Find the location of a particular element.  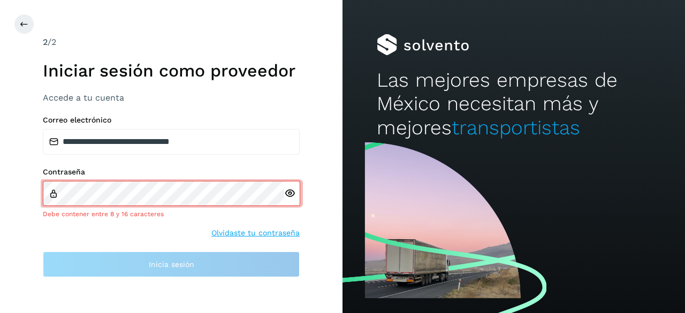

h1: Iniciar sesión como proveedor is located at coordinates (171, 71).